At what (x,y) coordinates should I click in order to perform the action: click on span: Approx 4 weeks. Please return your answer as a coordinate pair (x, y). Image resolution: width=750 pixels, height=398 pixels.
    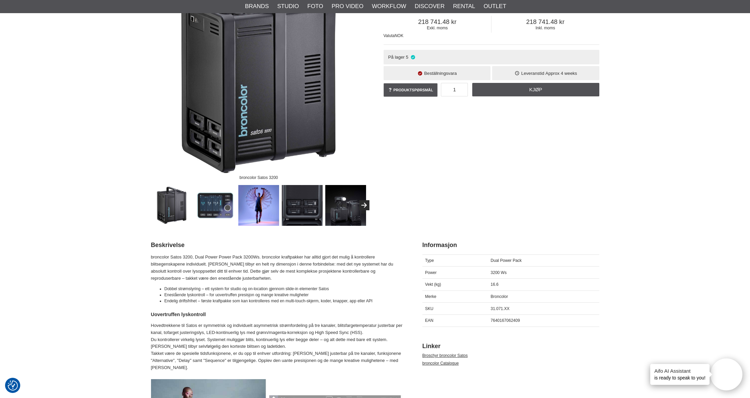
    Looking at the image, I should click on (561, 73).